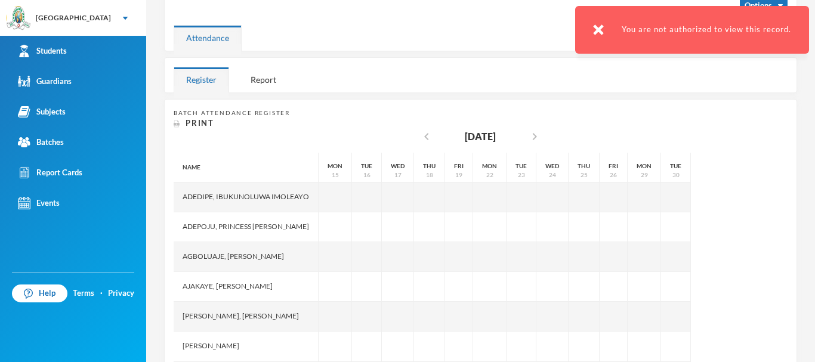  Describe the element at coordinates (367, 175) in the screenshot. I see `div: 16` at that location.